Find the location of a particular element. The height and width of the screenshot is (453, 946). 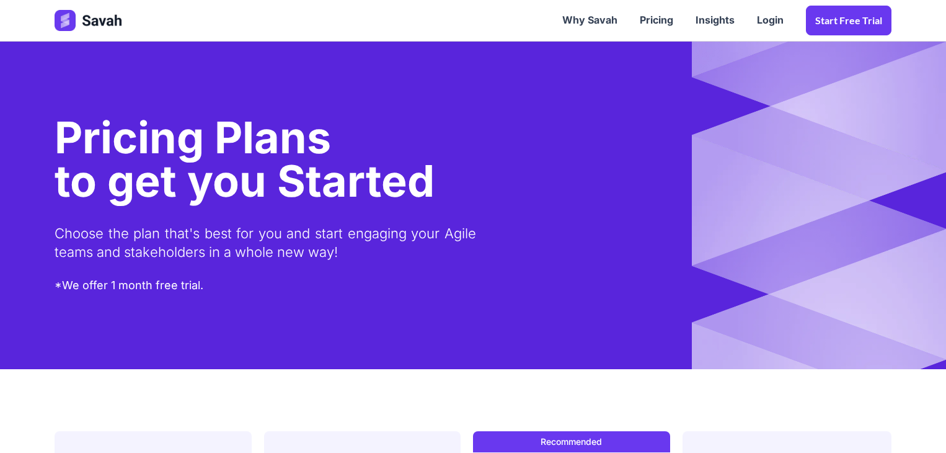

div: *We offer 1 month free trial. is located at coordinates (129, 285).